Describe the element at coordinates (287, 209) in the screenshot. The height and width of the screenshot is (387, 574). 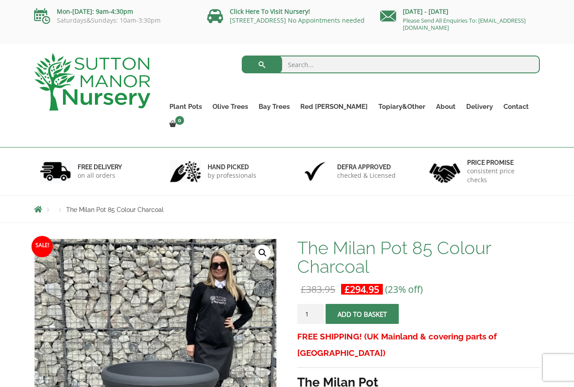
I see `nav: Breadcrumbs` at that location.